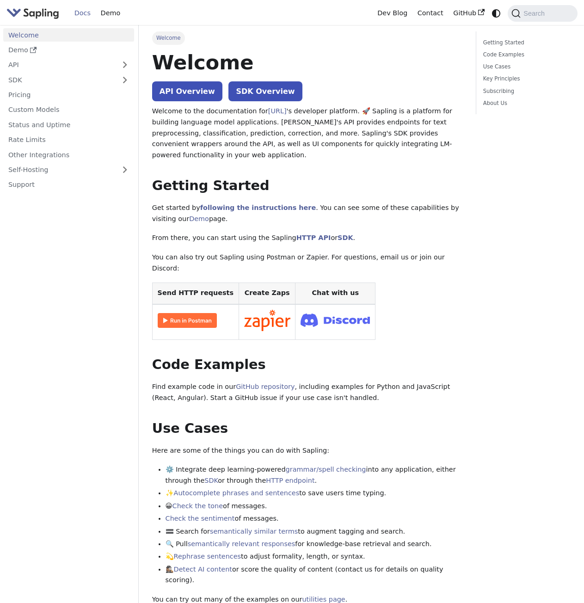  What do you see at coordinates (308, 451) in the screenshot?
I see `p: Here are some of the things you can do with Sapling:` at bounding box center [308, 451].